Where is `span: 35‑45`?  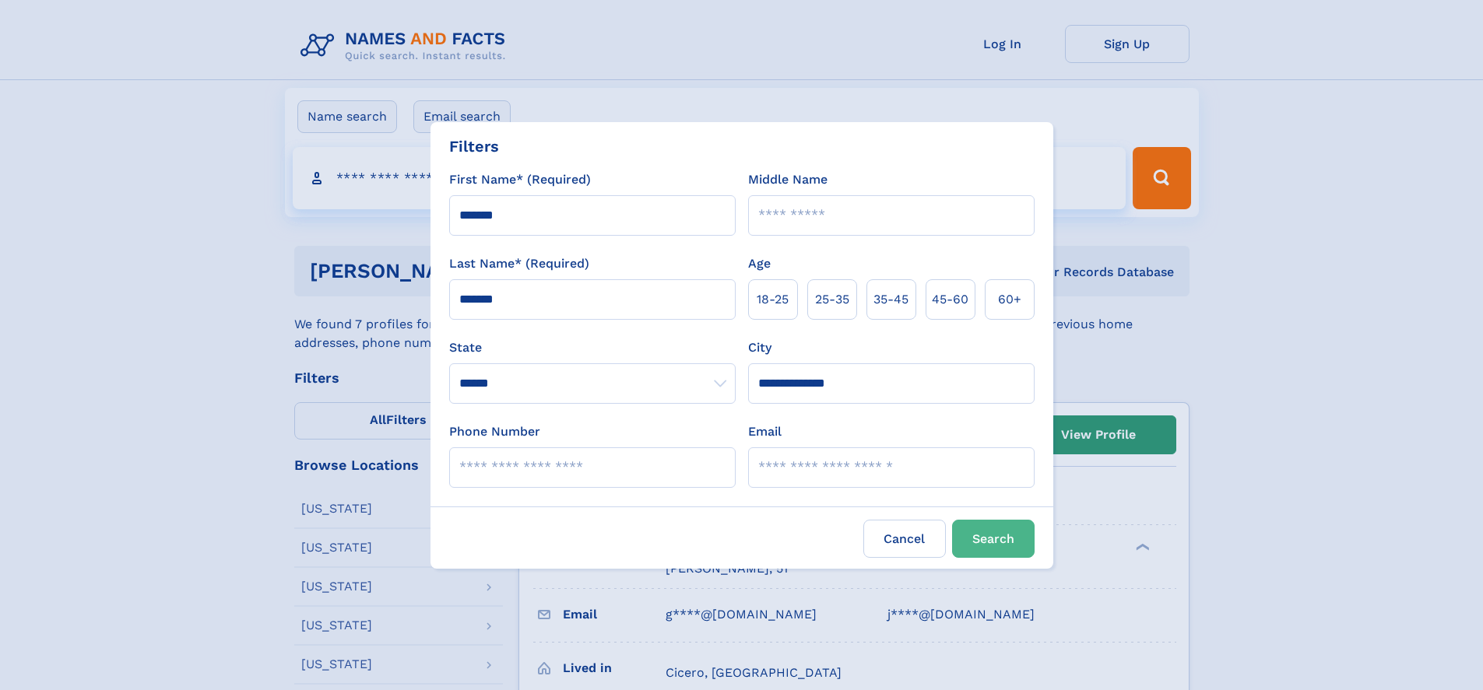 span: 35‑45 is located at coordinates (891, 300).